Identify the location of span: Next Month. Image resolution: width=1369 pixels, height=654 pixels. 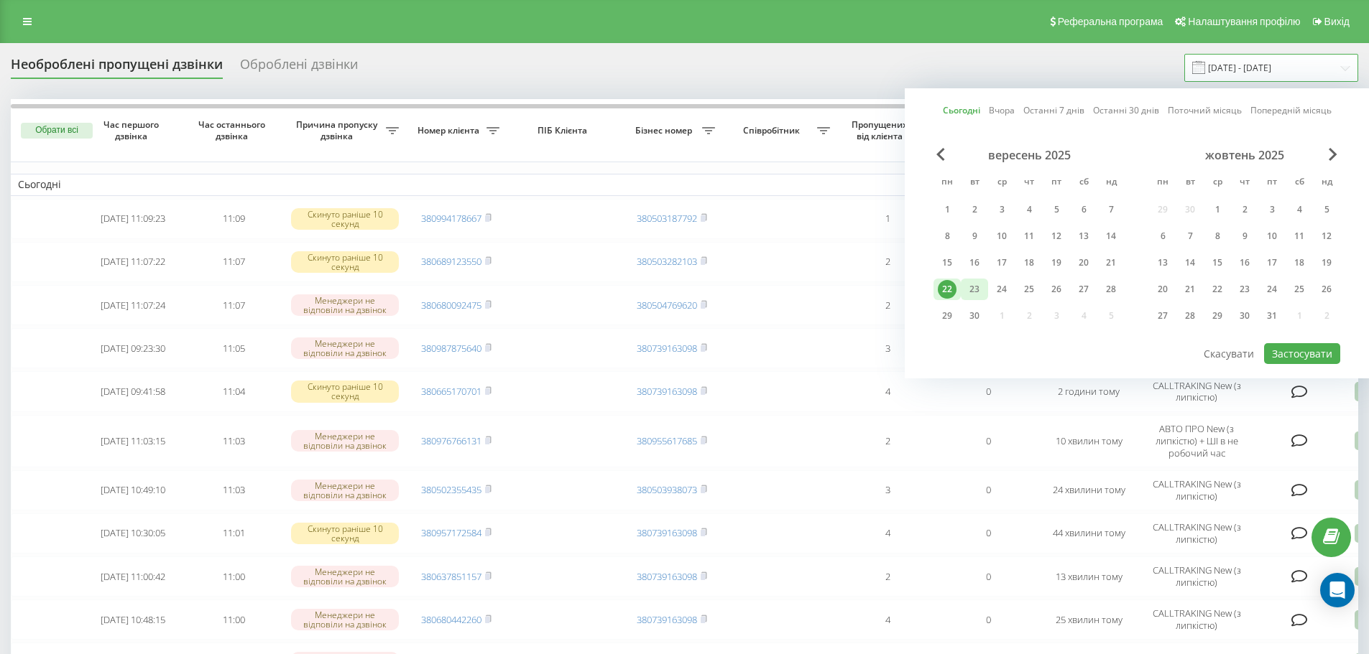
(1333, 154).